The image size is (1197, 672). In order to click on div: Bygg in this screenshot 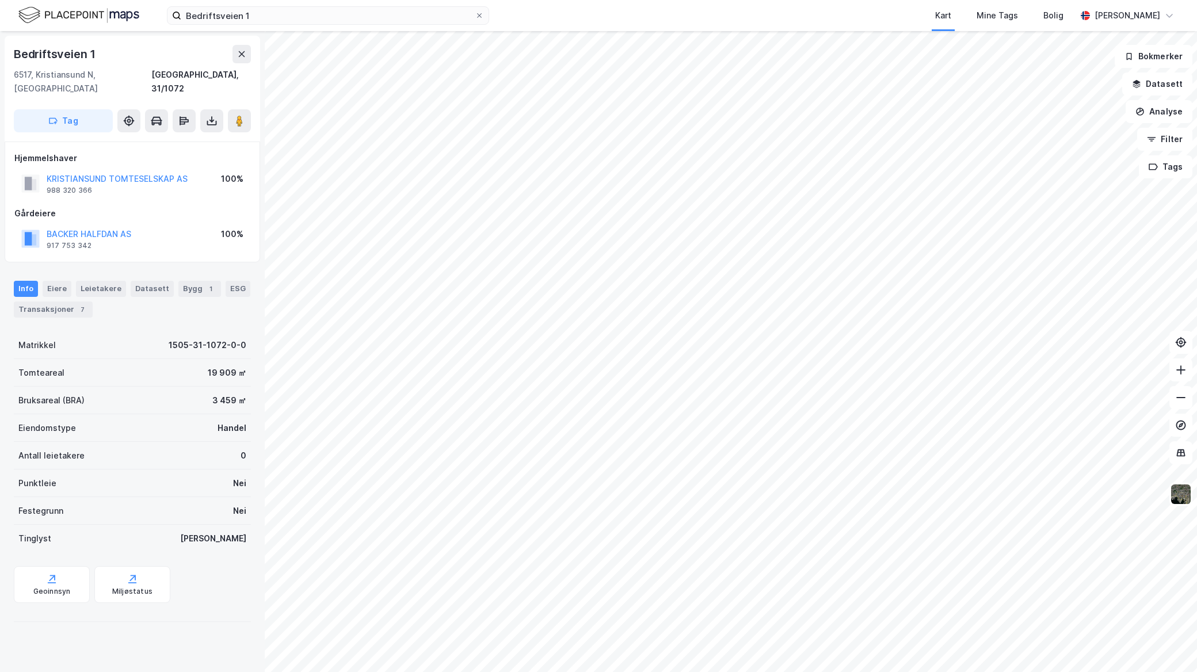, I will do `click(200, 289)`.